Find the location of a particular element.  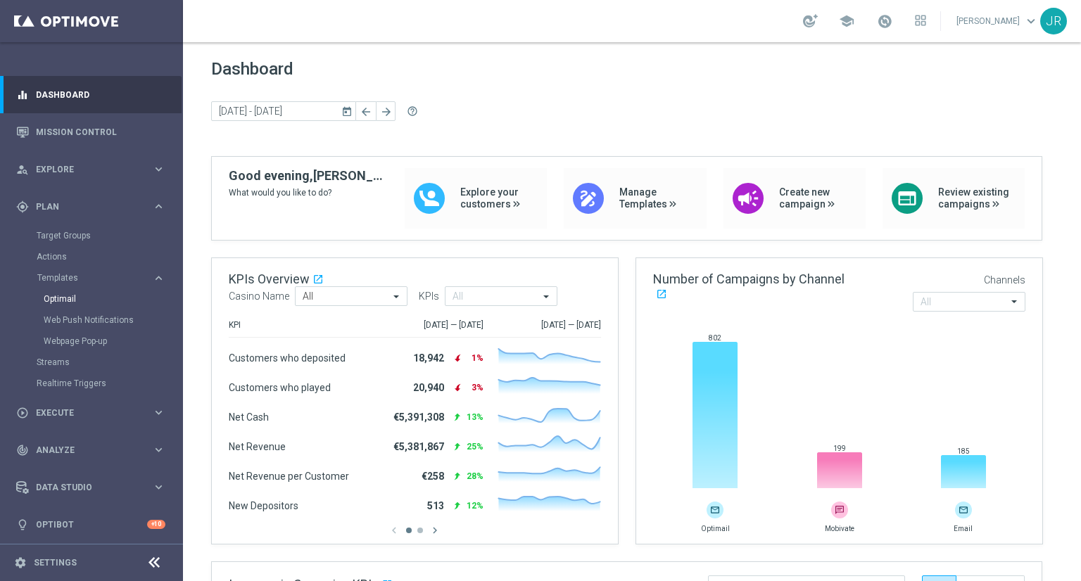

button: lightbulb Optibot +10 is located at coordinates (91, 525).